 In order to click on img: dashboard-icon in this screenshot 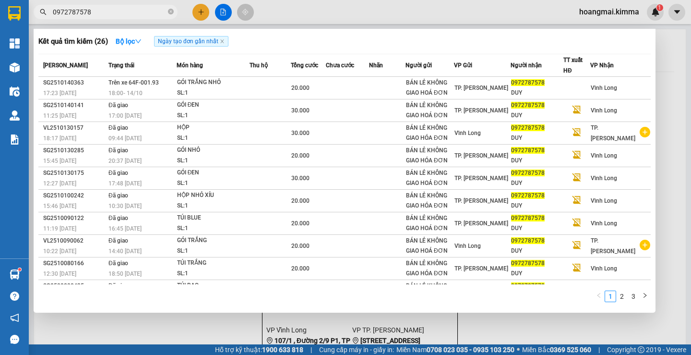, I will do `click(14, 43)`.